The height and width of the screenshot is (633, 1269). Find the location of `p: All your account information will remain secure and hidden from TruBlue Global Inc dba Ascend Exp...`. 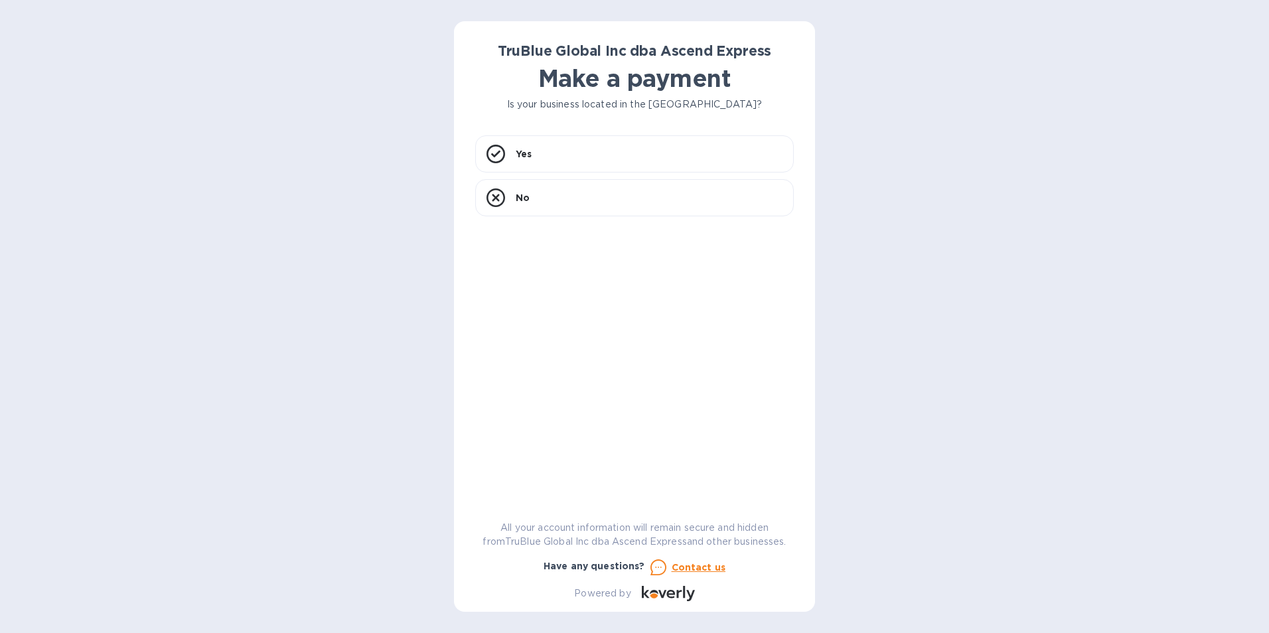

p: All your account information will remain secure and hidden from TruBlue Global Inc dba Ascend Exp... is located at coordinates (635, 535).